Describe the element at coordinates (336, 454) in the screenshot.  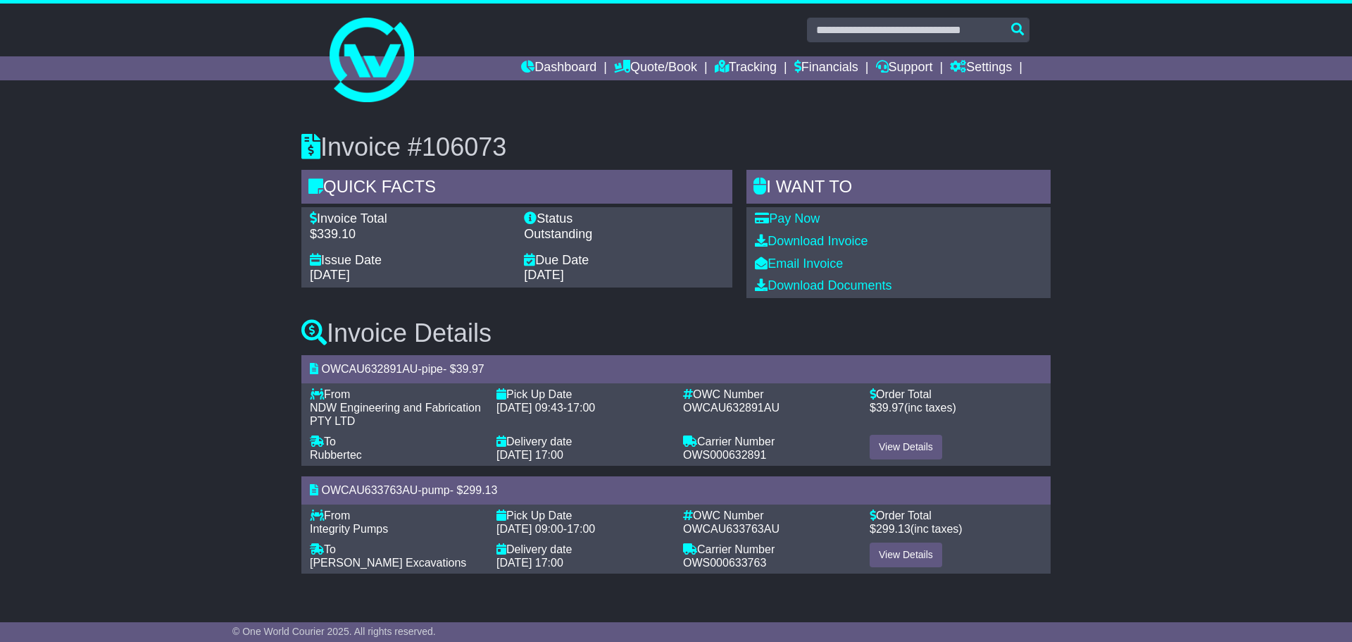
I see `span: Rubbertec` at that location.